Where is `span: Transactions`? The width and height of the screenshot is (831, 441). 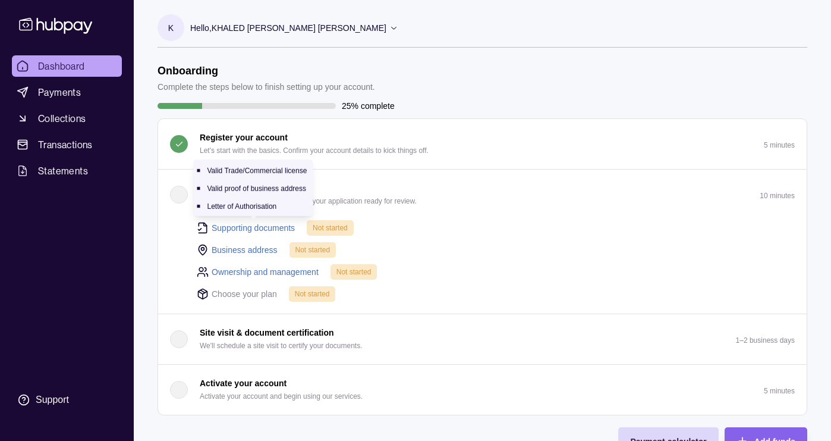 span: Transactions is located at coordinates (65, 144).